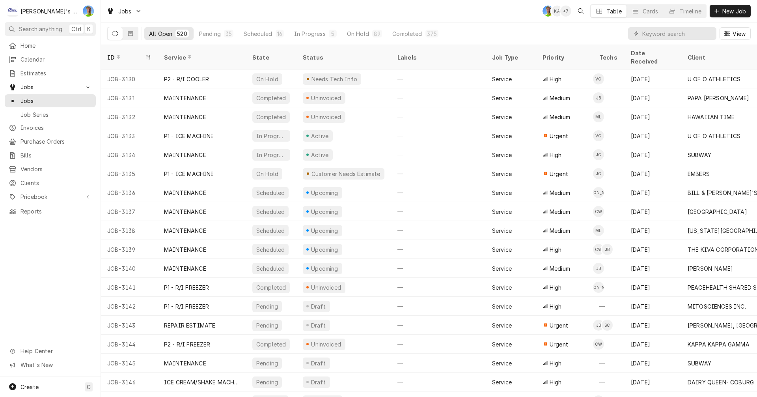  I want to click on a: Go to What's New, so click(50, 364).